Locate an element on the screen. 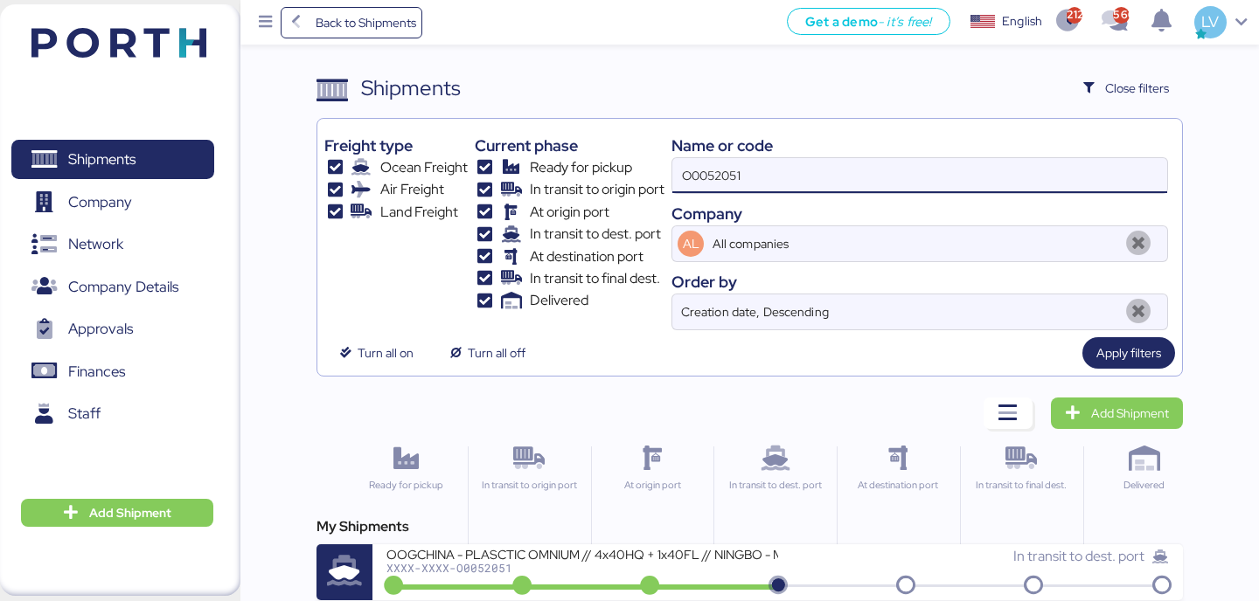  span: Company Details is located at coordinates (123, 287).